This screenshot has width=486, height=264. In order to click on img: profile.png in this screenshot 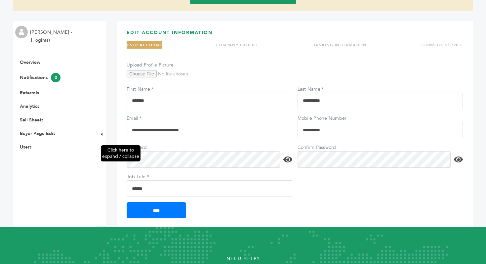, I will do `click(21, 32)`.